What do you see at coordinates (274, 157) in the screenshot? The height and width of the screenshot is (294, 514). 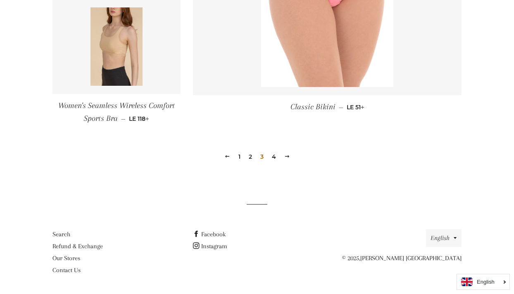 I see `a: 4` at bounding box center [274, 157].